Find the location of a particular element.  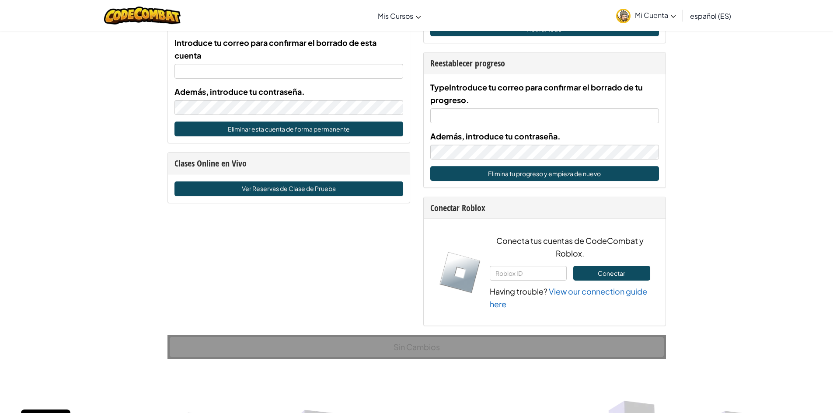

p: Conecta tus cuentas de CodeCombat y Roblox. is located at coordinates (570, 247).